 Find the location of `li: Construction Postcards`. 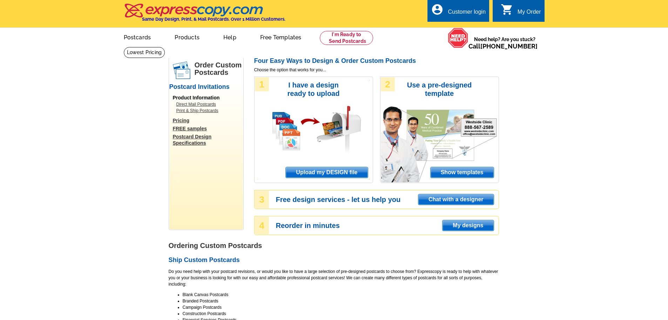

li: Construction Postcards is located at coordinates (341, 313).